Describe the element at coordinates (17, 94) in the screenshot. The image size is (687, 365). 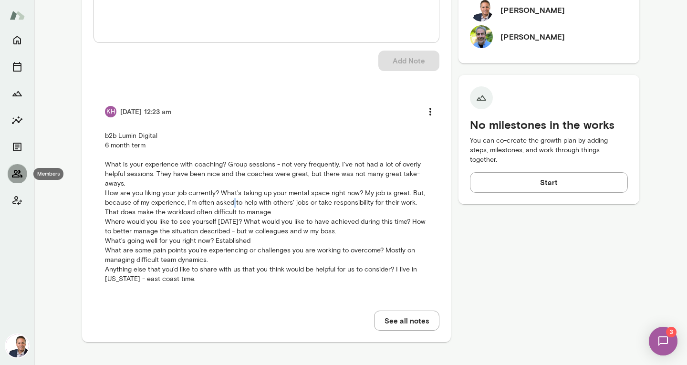
I see `button: Growth Plan` at that location.